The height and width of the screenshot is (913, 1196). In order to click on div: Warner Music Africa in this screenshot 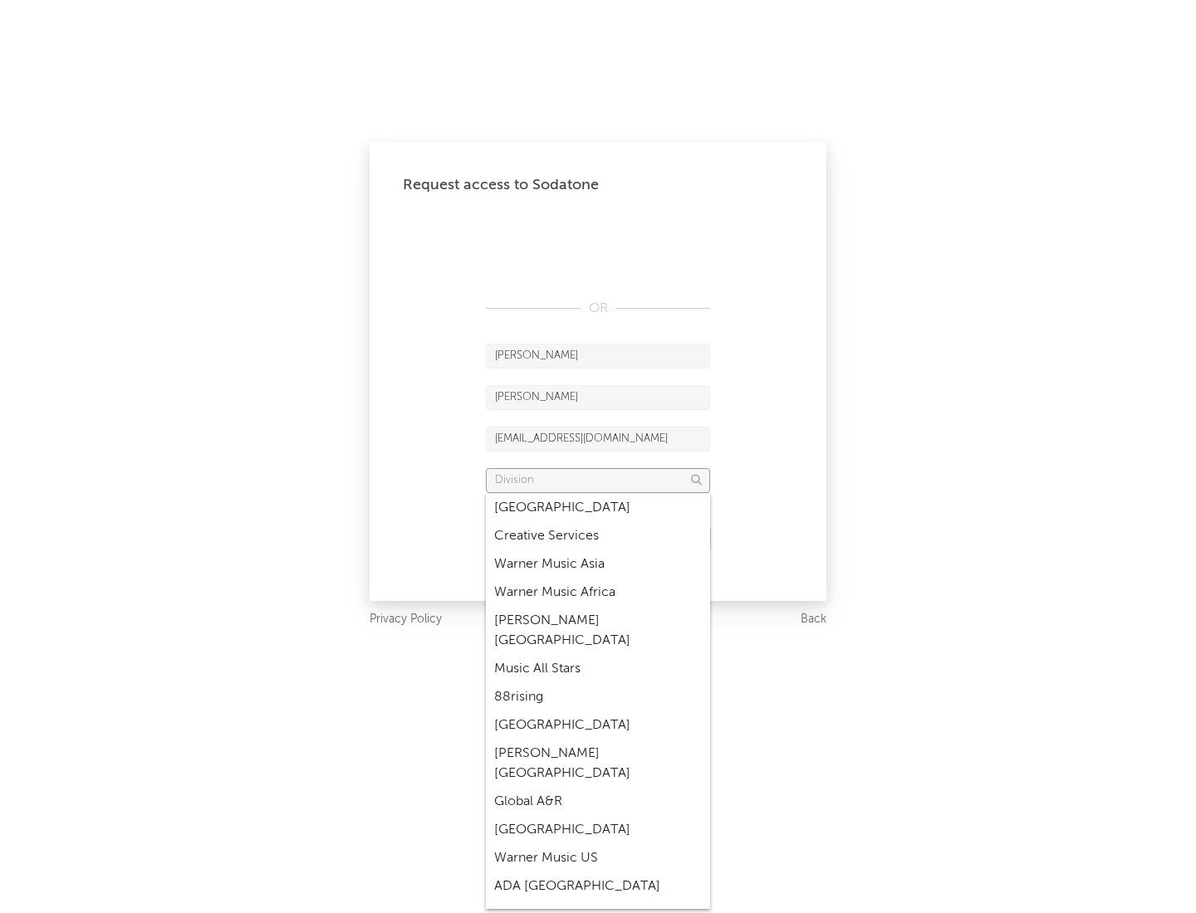, I will do `click(598, 593)`.